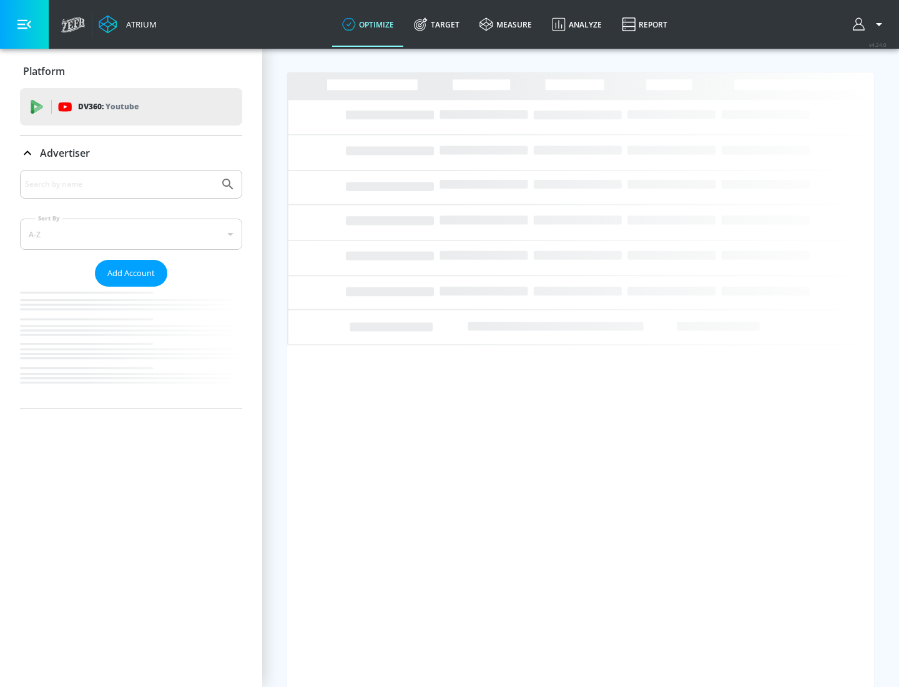 The width and height of the screenshot is (899, 687). I want to click on div: Atrium, so click(139, 24).